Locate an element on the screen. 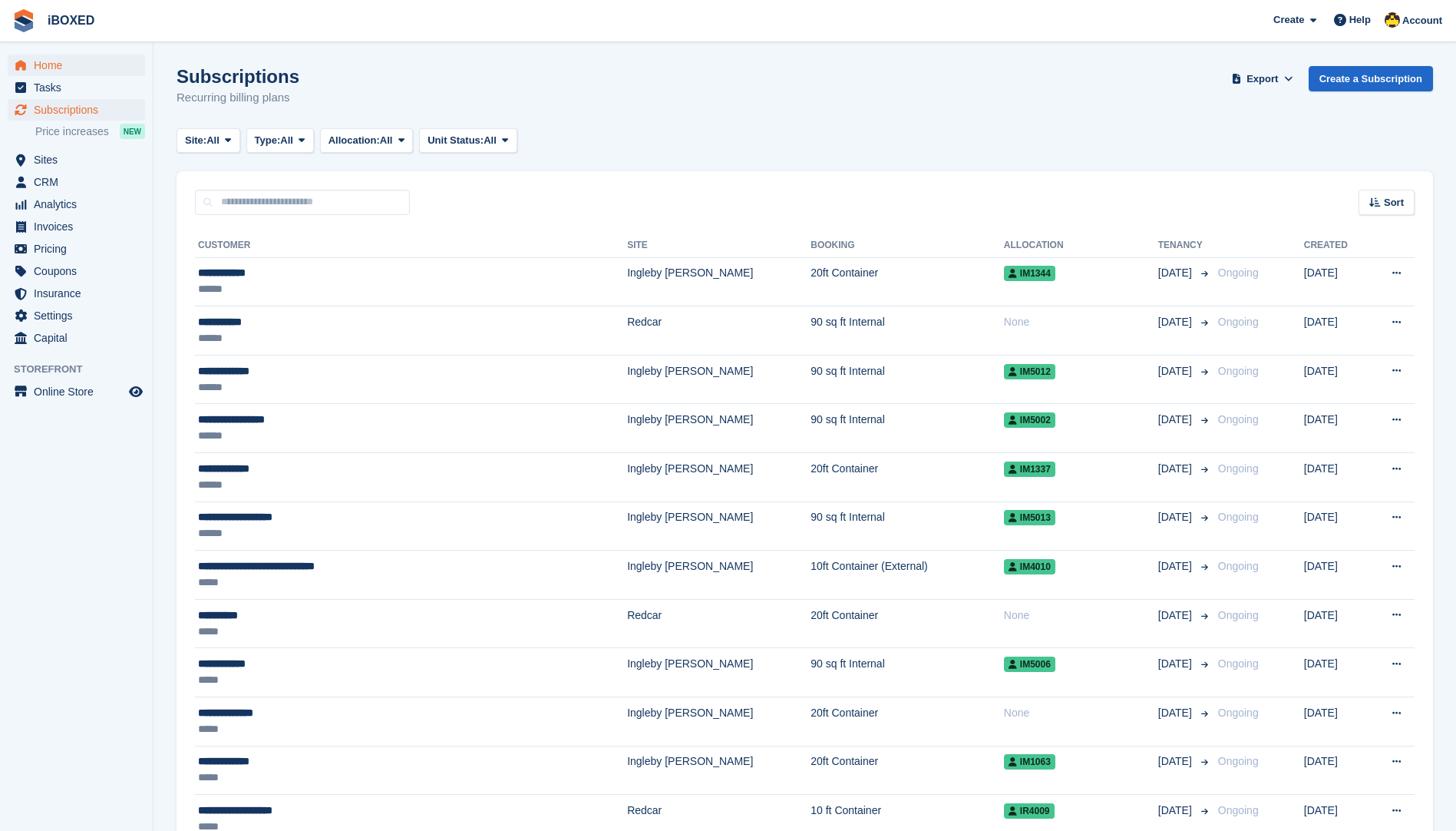 This screenshot has width=1456, height=831. span: Type: is located at coordinates (268, 141).